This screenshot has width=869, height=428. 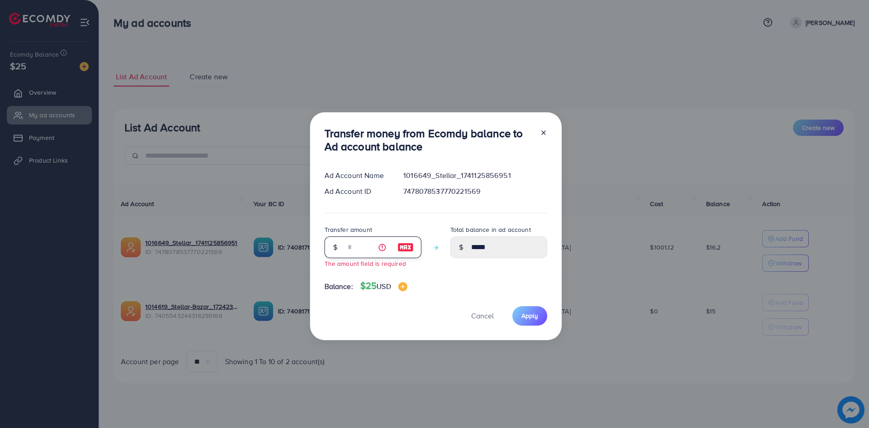 What do you see at coordinates (475, 191) in the screenshot?
I see `div: 7478078537770221569` at bounding box center [475, 191].